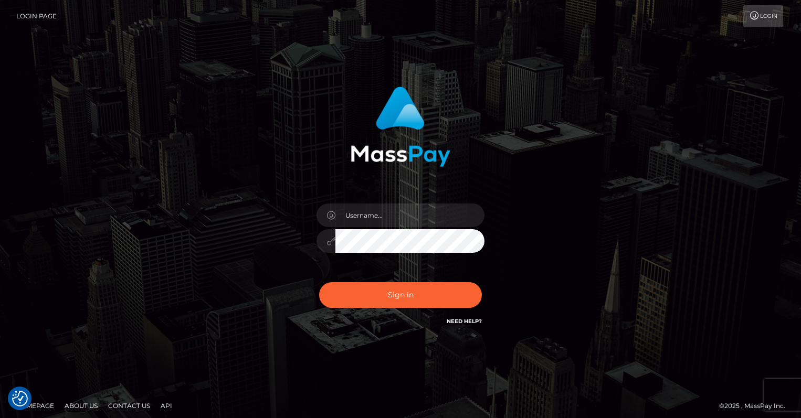 This screenshot has width=801, height=418. I want to click on a: Homepage, so click(35, 406).